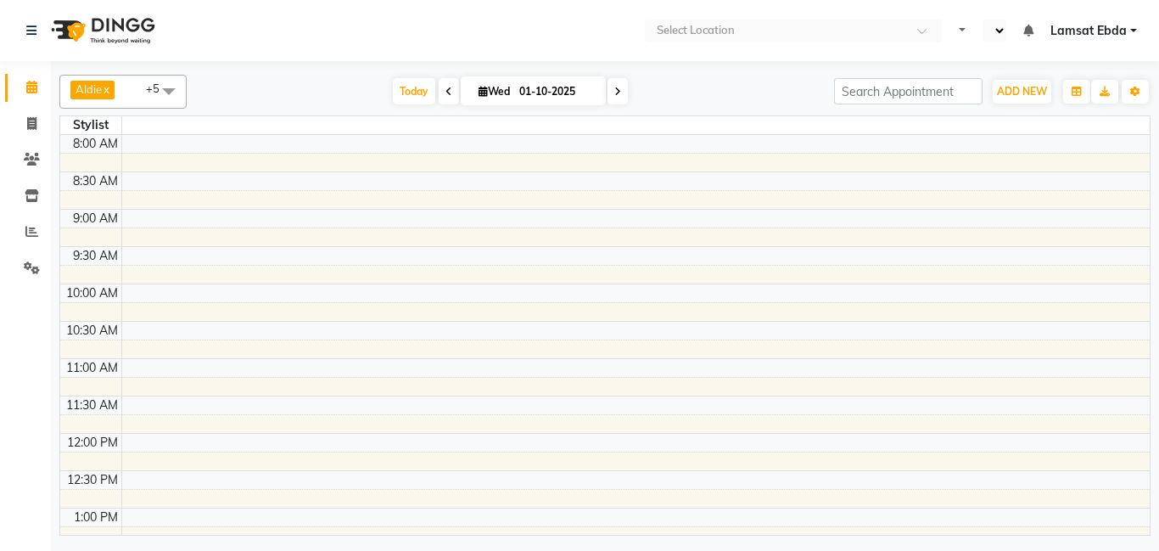 The width and height of the screenshot is (1159, 551). I want to click on div: 8:30 AM, so click(95, 181).